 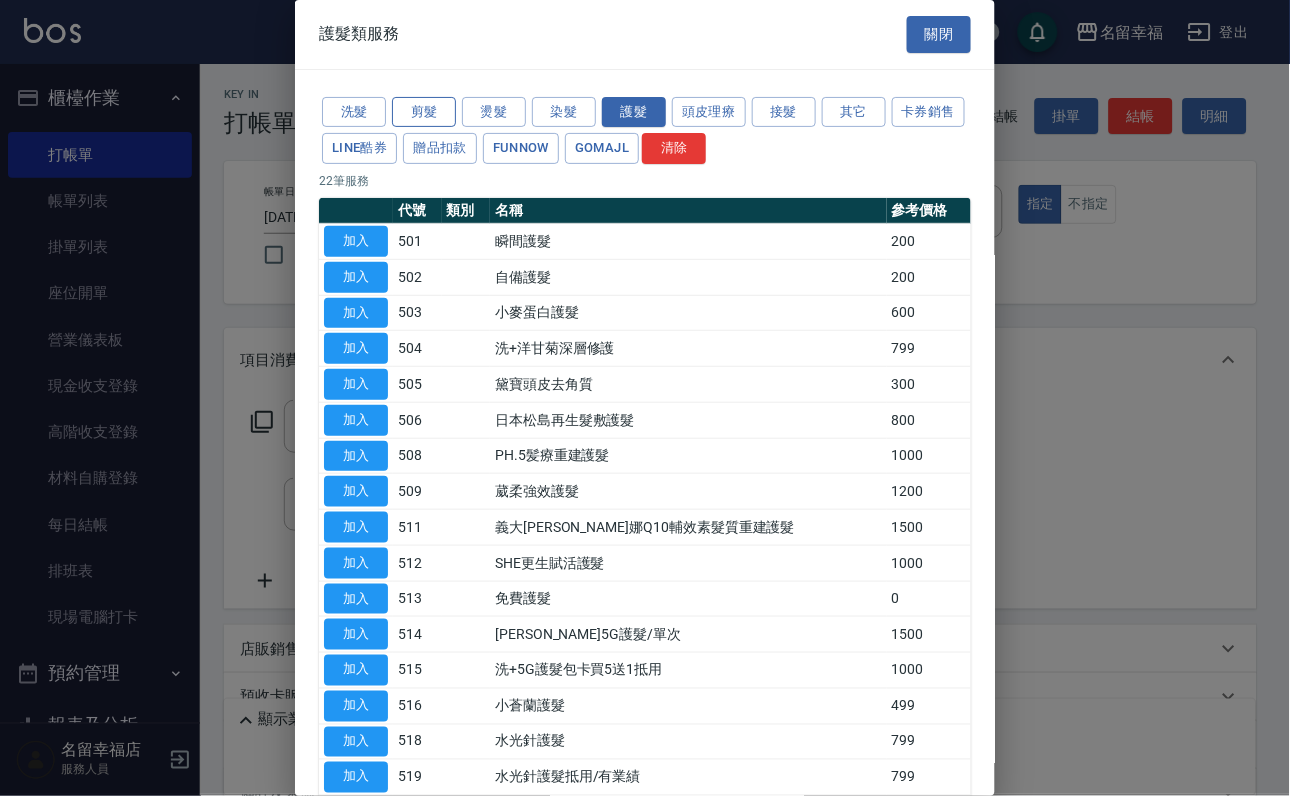 I want to click on td: 519, so click(x=417, y=778).